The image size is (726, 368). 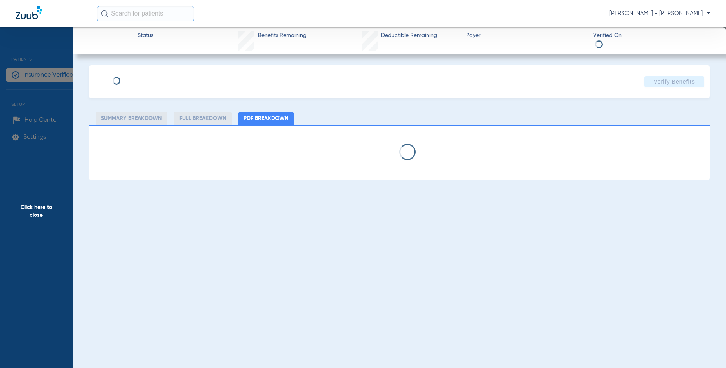 I want to click on li: Full Breakdown, so click(x=203, y=118).